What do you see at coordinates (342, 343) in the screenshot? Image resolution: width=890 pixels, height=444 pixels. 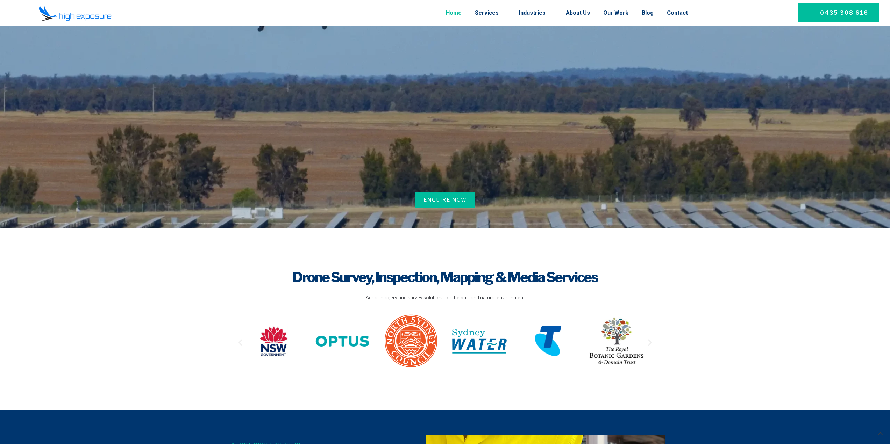 I see `div: 5 / 20` at bounding box center [342, 343].